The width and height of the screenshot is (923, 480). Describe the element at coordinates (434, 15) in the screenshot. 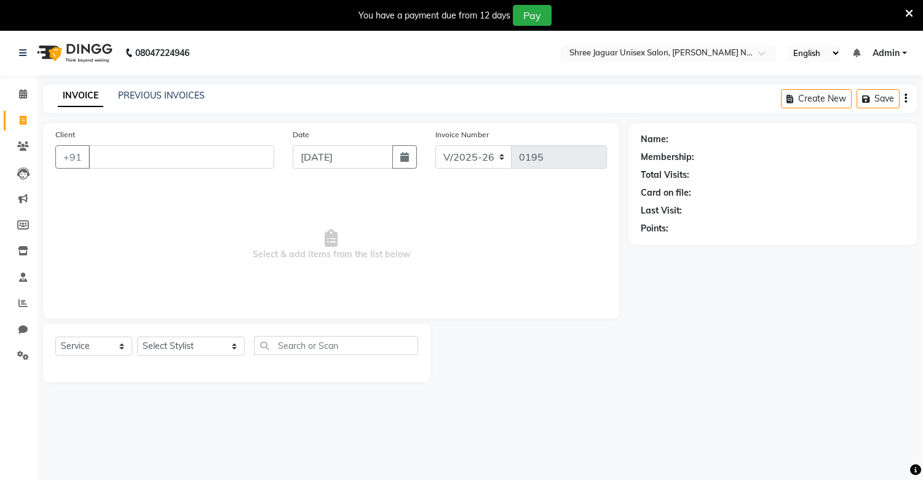

I see `div: You have a payment due from 12 days` at that location.